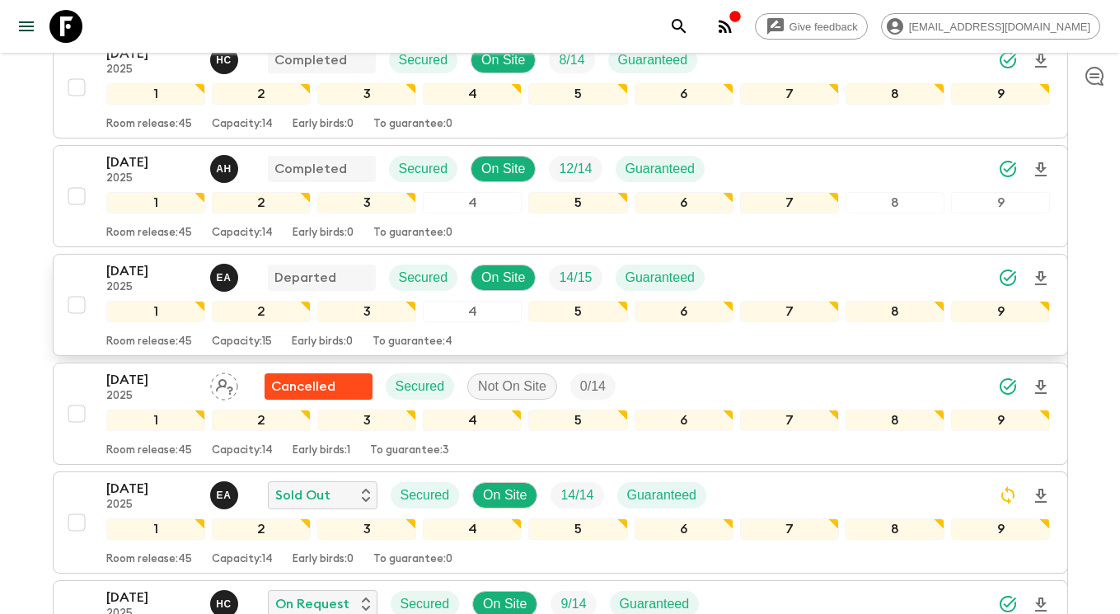 The height and width of the screenshot is (614, 1120). I want to click on span: Alejandro Huambo, so click(226, 166).